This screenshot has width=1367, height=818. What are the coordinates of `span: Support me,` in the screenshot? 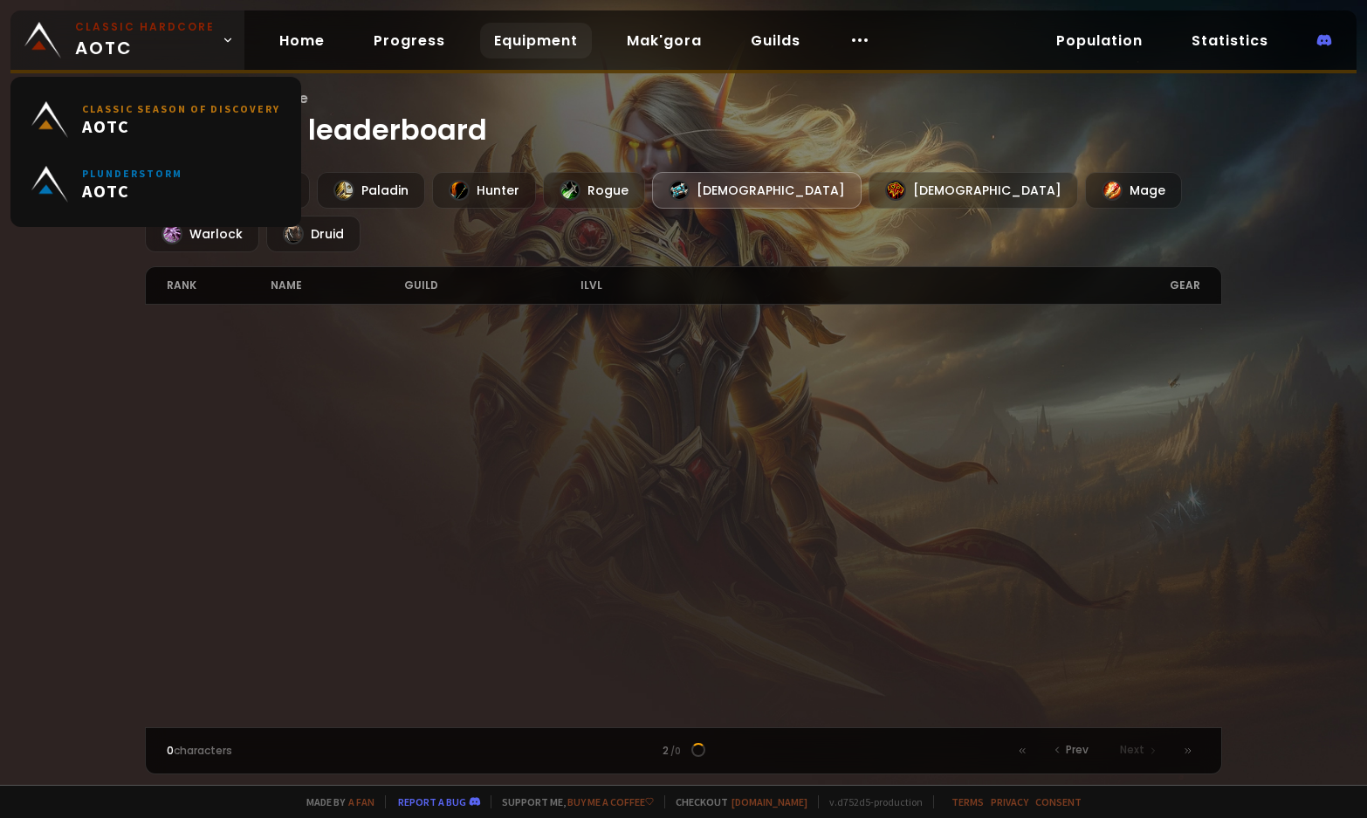 It's located at (572, 801).